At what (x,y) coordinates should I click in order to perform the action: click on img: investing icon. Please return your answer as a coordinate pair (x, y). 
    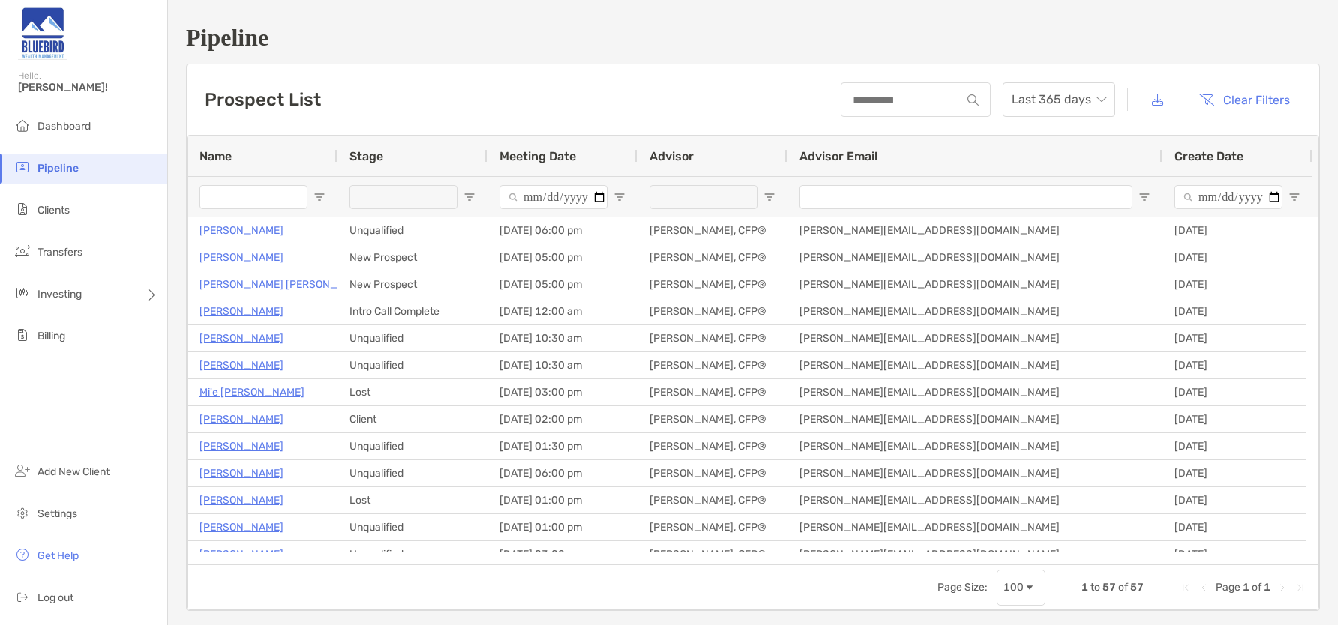
    Looking at the image, I should click on (22, 293).